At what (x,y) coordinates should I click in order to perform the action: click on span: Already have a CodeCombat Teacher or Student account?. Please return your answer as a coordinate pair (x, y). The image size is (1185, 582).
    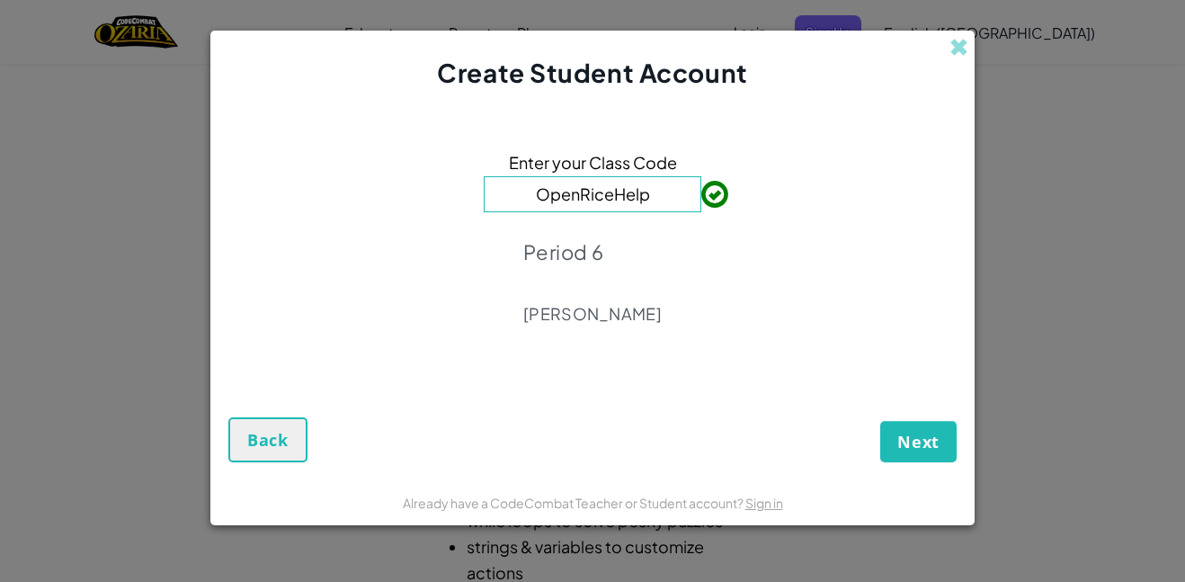
    Looking at the image, I should click on (574, 503).